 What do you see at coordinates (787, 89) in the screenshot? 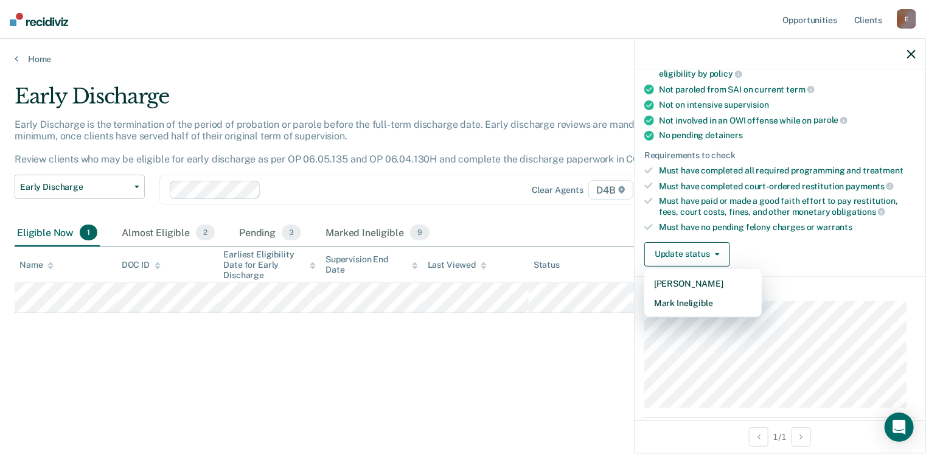
I see `div: Not paroled from SAI on current` at bounding box center [787, 89].